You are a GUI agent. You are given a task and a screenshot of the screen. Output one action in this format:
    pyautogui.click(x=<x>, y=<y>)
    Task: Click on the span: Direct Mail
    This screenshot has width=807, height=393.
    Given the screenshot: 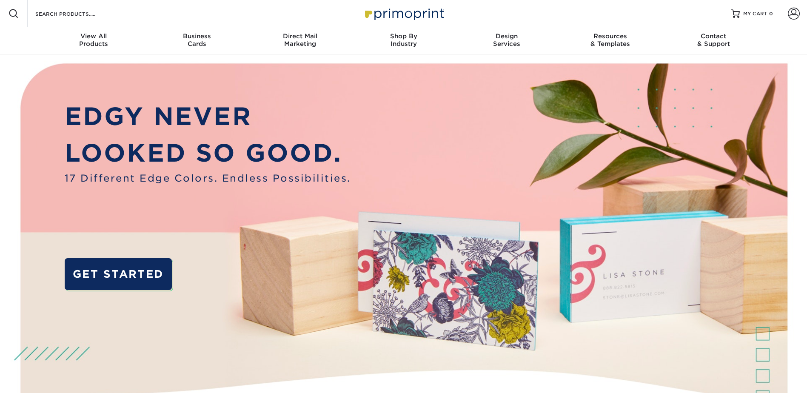 What is the action you would take?
    pyautogui.click(x=300, y=36)
    